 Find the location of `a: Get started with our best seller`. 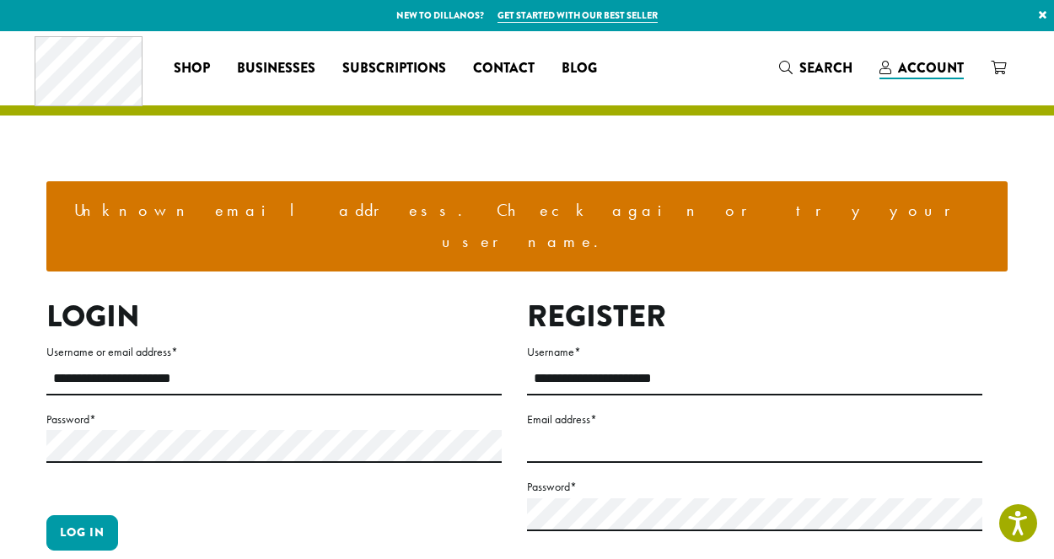

a: Get started with our best seller is located at coordinates (578, 15).